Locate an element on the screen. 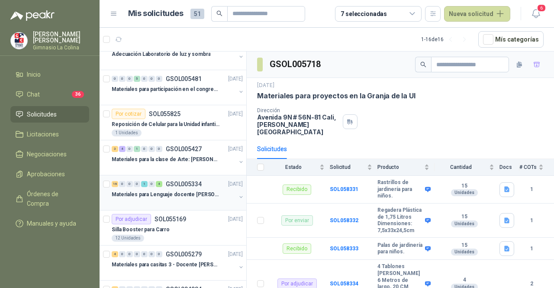 The width and height of the screenshot is (554, 288). th: Estado is located at coordinates (300, 167).